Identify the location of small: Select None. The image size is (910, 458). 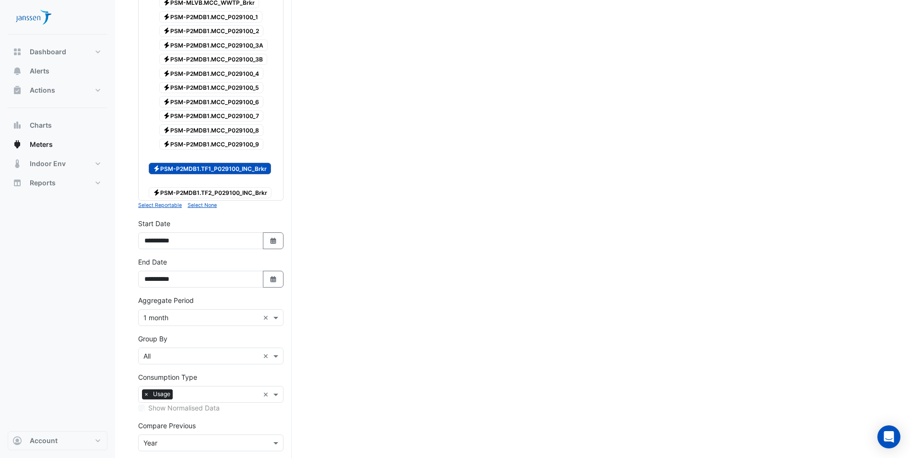
(202, 205).